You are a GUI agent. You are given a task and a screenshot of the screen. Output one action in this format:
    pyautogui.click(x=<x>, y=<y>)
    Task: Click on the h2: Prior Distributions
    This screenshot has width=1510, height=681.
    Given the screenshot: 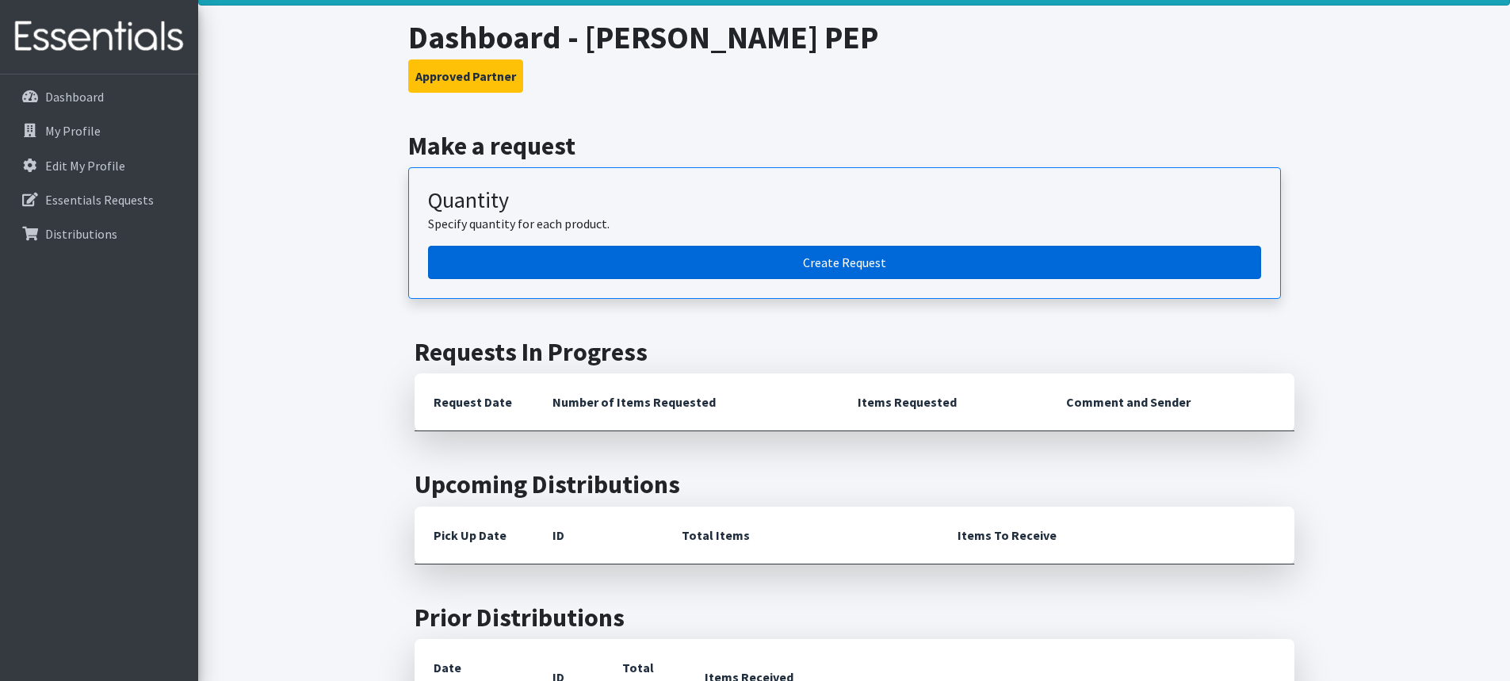 What is the action you would take?
    pyautogui.click(x=854, y=617)
    